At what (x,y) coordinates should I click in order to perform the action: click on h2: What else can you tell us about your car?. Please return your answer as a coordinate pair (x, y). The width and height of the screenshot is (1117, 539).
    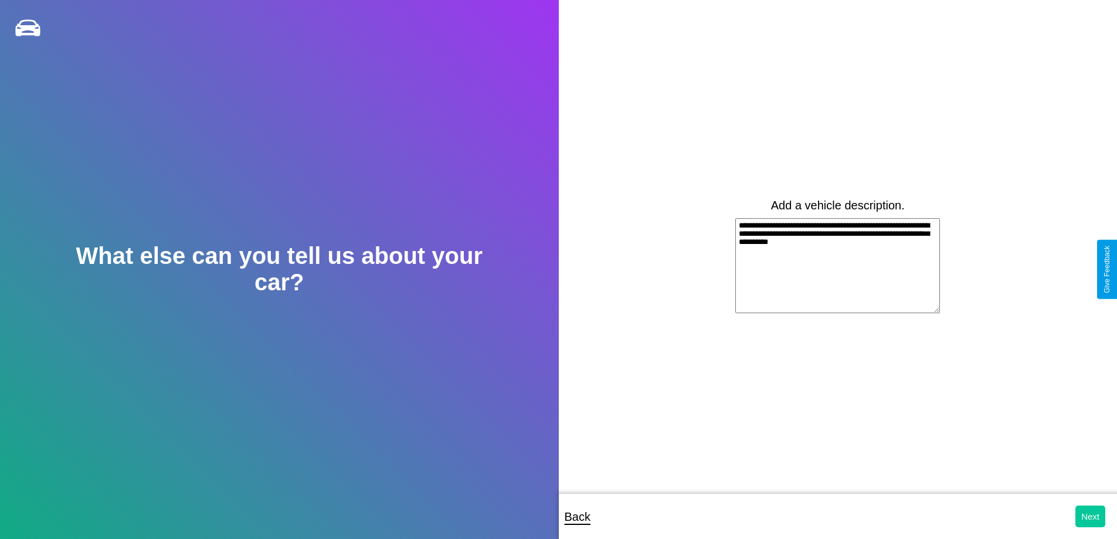
    Looking at the image, I should click on (279, 269).